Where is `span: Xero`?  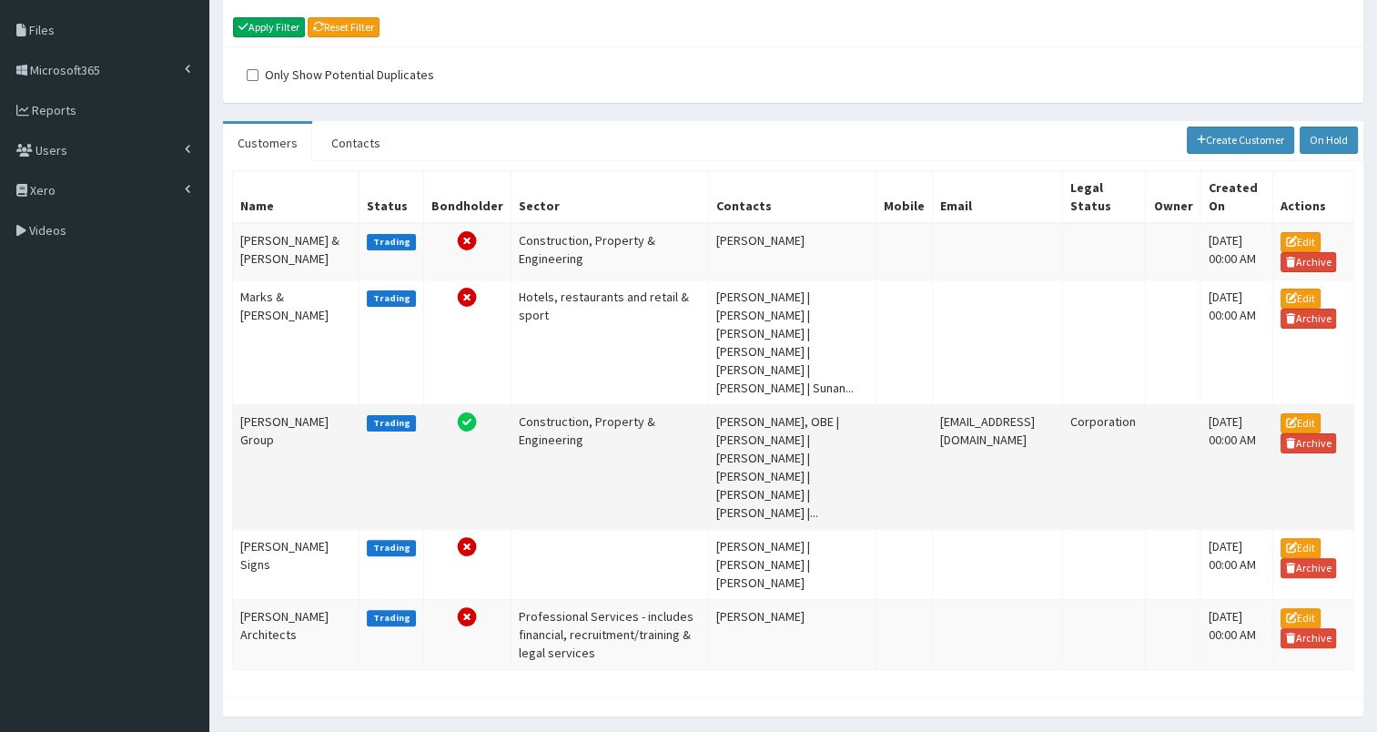
span: Xero is located at coordinates (43, 190).